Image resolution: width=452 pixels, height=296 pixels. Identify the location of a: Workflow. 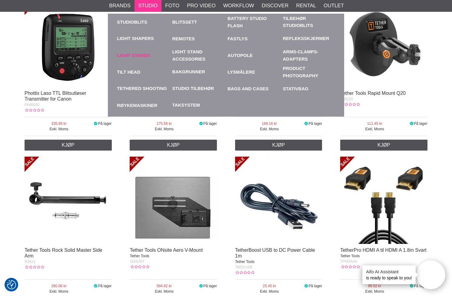
(239, 6).